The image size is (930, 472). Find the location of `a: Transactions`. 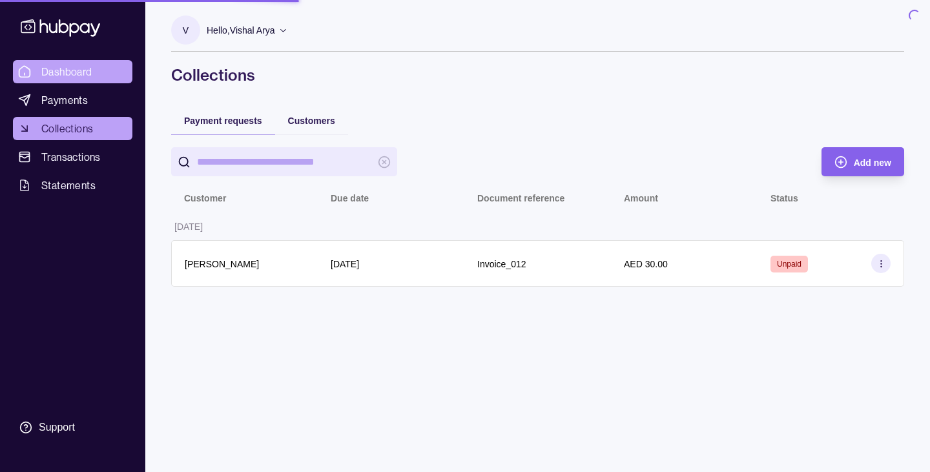

a: Transactions is located at coordinates (72, 157).